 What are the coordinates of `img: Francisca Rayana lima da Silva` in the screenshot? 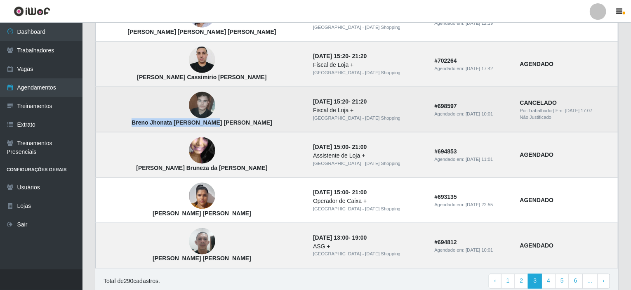 It's located at (202, 196).